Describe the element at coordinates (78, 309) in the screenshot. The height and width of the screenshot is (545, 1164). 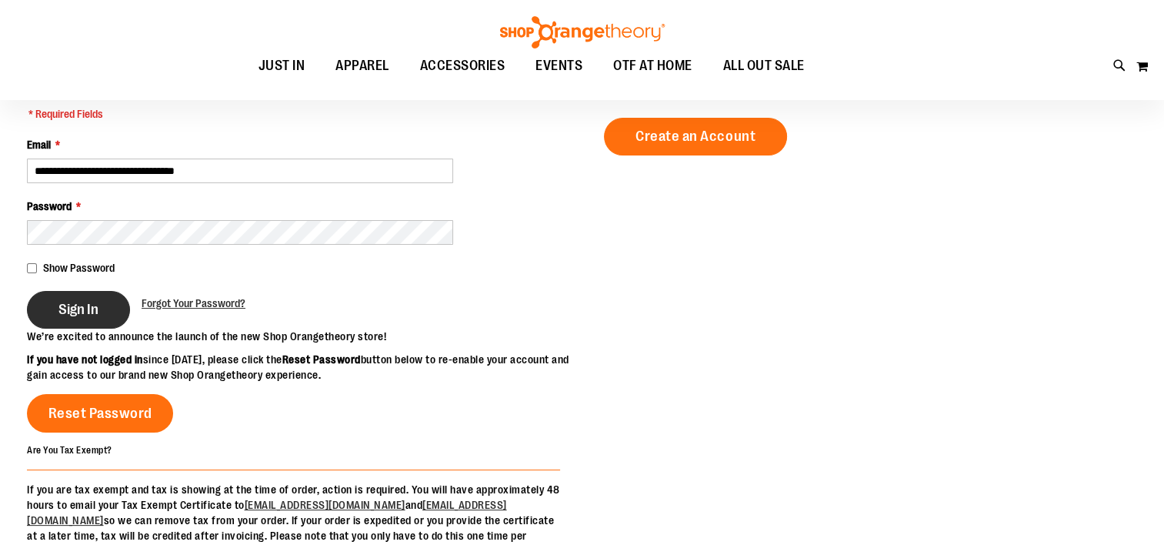
I see `span: Sign In` at that location.